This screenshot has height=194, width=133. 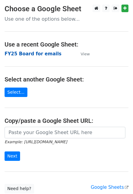 What do you see at coordinates (82, 54) in the screenshot?
I see `a: View` at bounding box center [82, 54].